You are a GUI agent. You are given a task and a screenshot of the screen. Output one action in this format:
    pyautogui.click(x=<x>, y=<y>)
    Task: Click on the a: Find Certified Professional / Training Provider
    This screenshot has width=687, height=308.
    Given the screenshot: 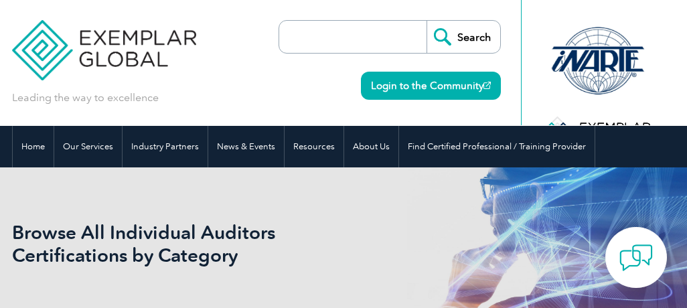 What is the action you would take?
    pyautogui.click(x=497, y=147)
    